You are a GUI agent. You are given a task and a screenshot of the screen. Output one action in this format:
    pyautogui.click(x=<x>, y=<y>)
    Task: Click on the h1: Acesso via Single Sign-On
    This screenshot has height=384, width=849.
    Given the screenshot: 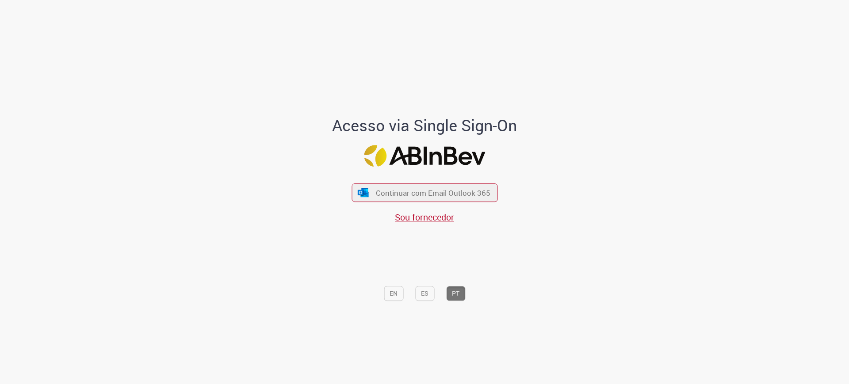 What is the action you would take?
    pyautogui.click(x=424, y=126)
    